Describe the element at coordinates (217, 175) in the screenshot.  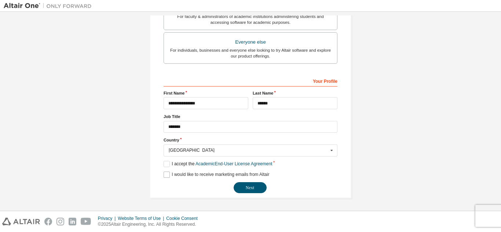
I see `label: I would like to receive marketing emails from Altair` at that location.